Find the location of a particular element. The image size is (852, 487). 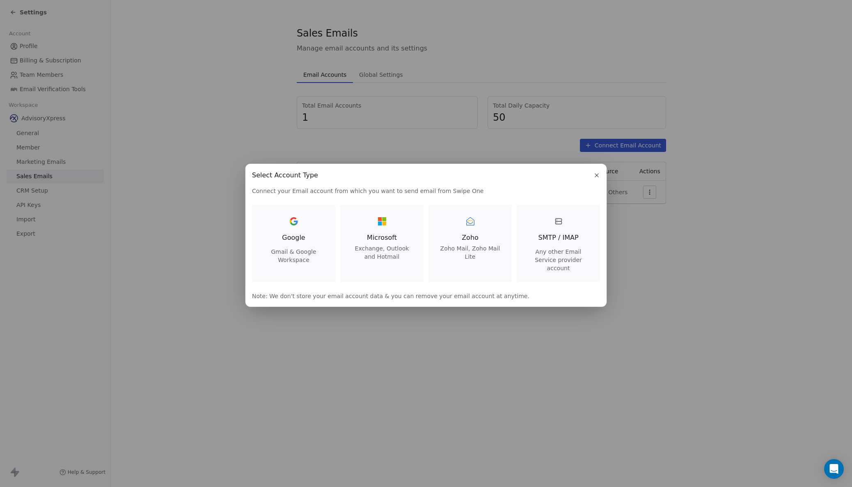

span: SMTP / IMAP is located at coordinates (558, 238).